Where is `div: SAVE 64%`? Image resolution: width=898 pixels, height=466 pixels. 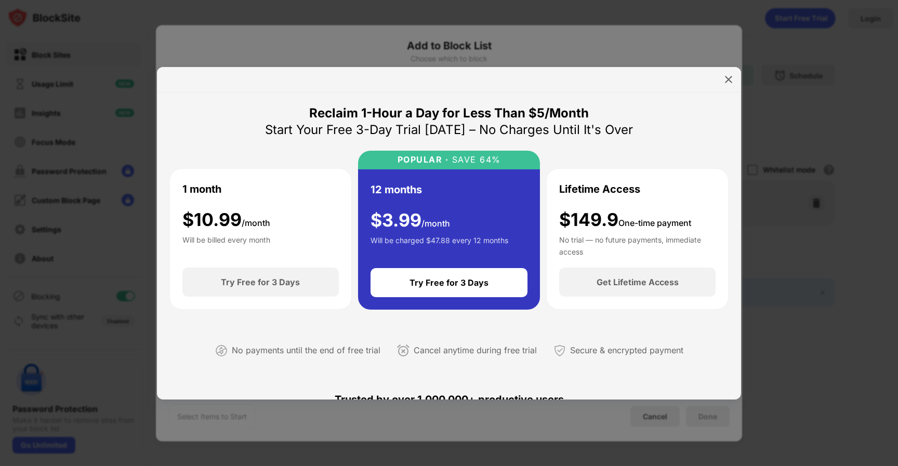 div: SAVE 64% is located at coordinates (474, 159).